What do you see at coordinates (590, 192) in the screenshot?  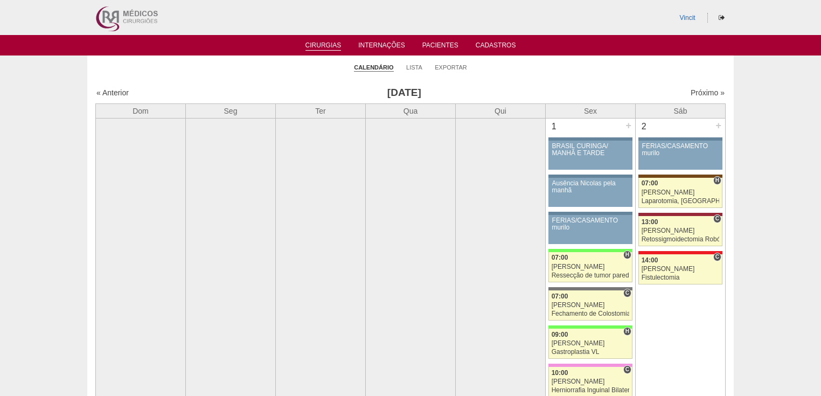 I see `a: Ausência Nicolas pela manhã` at bounding box center [590, 192].